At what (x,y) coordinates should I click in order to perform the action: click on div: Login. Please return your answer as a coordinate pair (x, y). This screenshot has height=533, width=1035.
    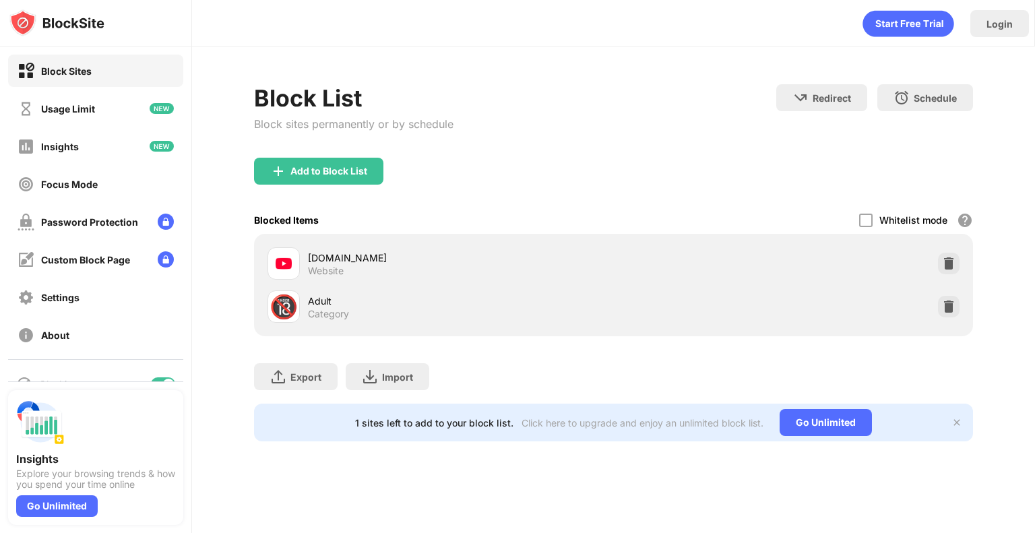
    Looking at the image, I should click on (999, 24).